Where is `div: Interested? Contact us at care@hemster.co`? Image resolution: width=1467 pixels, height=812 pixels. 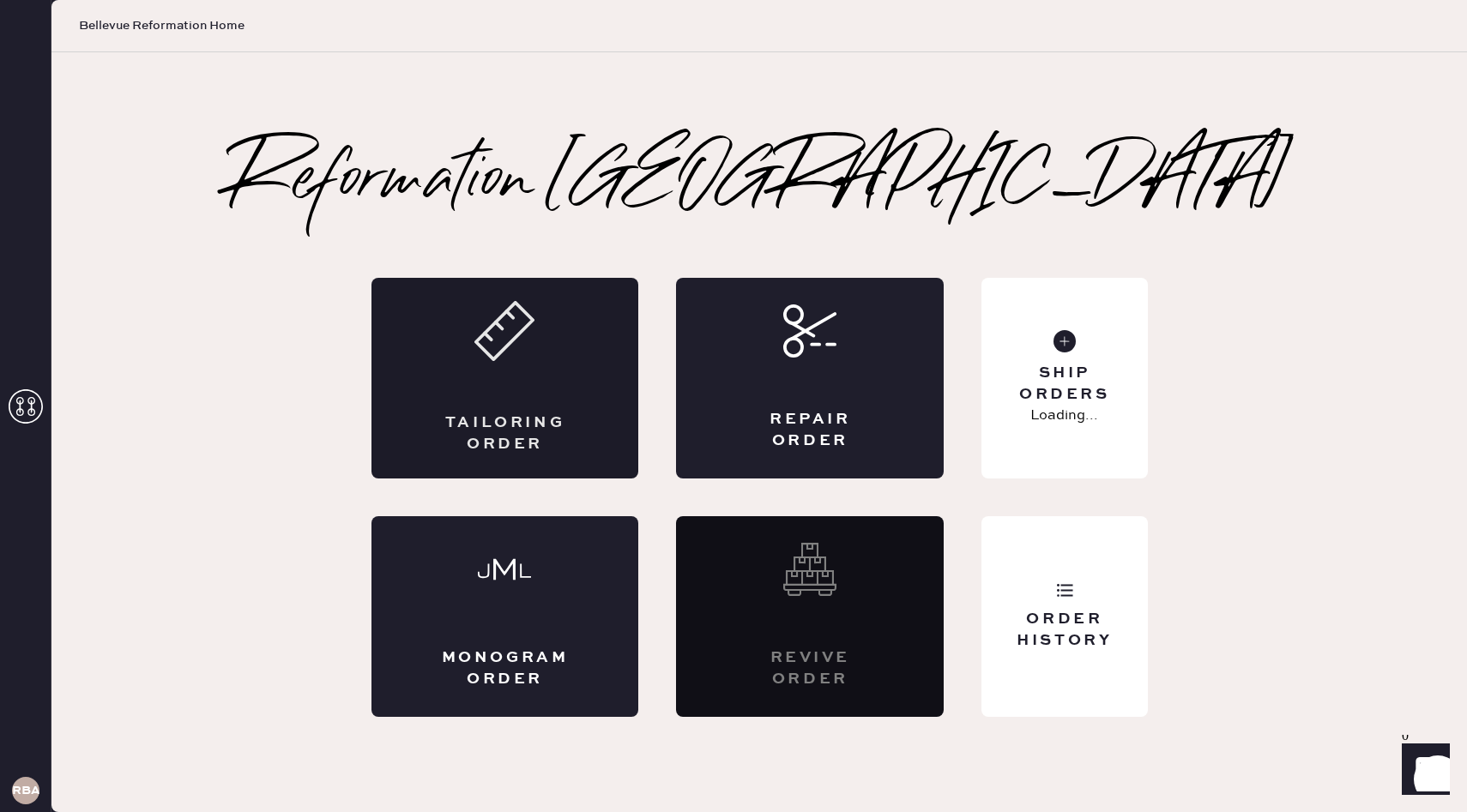 div: Interested? Contact us at care@hemster.co is located at coordinates (810, 617).